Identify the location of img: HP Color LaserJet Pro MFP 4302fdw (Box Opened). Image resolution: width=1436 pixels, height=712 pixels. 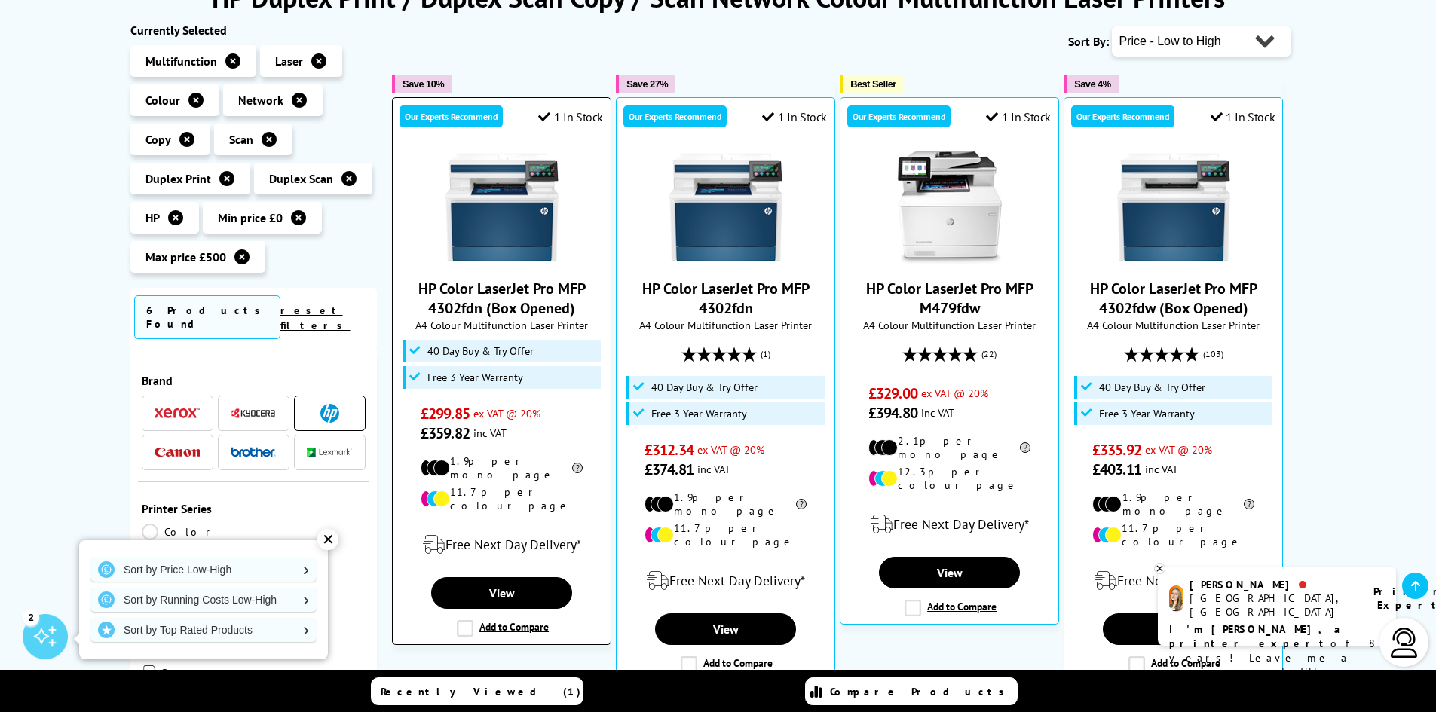
(1174, 207).